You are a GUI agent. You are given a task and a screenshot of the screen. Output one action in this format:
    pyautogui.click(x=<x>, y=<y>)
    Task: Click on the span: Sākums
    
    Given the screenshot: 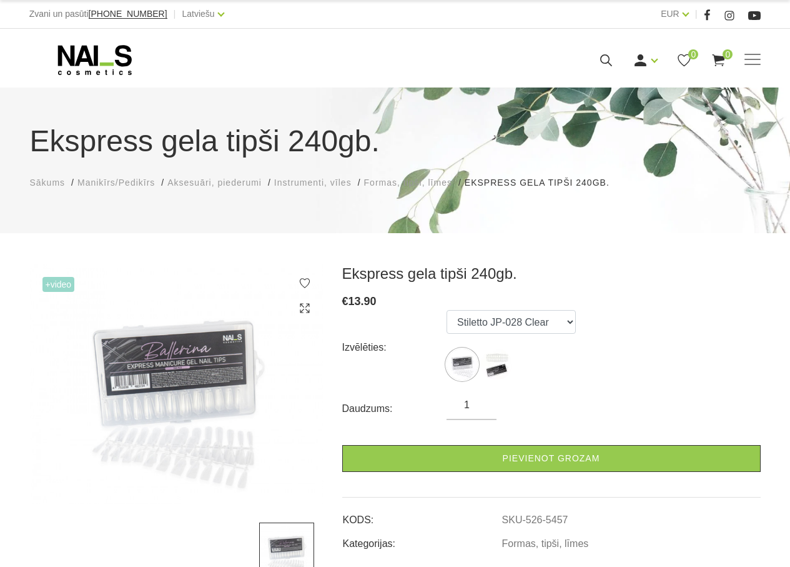 What is the action you would take?
    pyautogui.click(x=47, y=182)
    